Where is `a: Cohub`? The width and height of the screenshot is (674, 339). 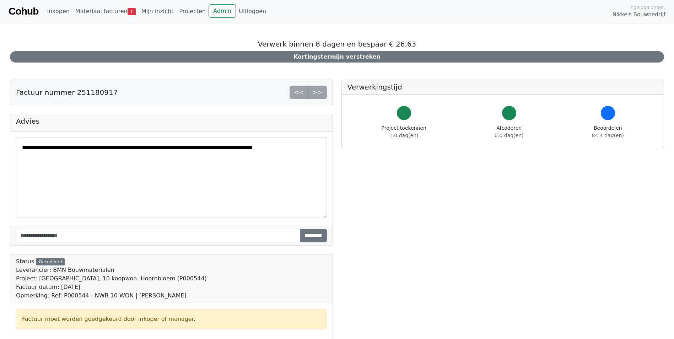 a: Cohub is located at coordinates (23, 11).